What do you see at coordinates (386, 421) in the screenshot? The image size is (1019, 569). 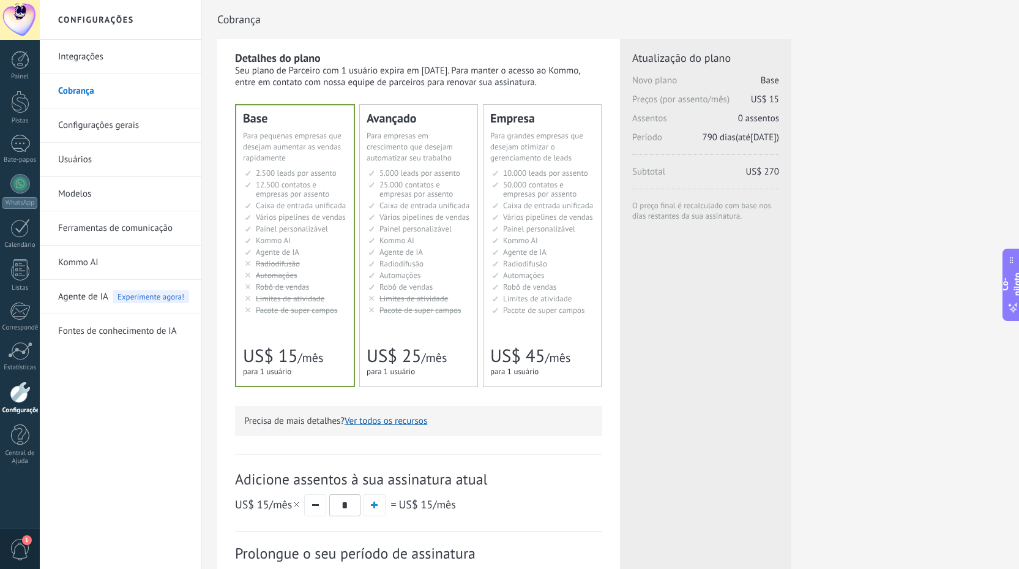 I see `button: Ver todos os recursos` at bounding box center [386, 421].